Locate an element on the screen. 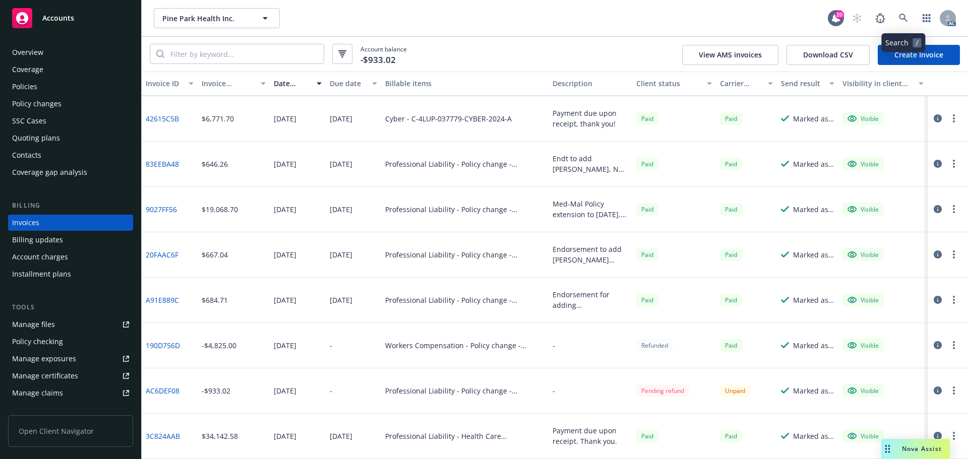 This screenshot has height=459, width=968. button: Description is located at coordinates (590, 84).